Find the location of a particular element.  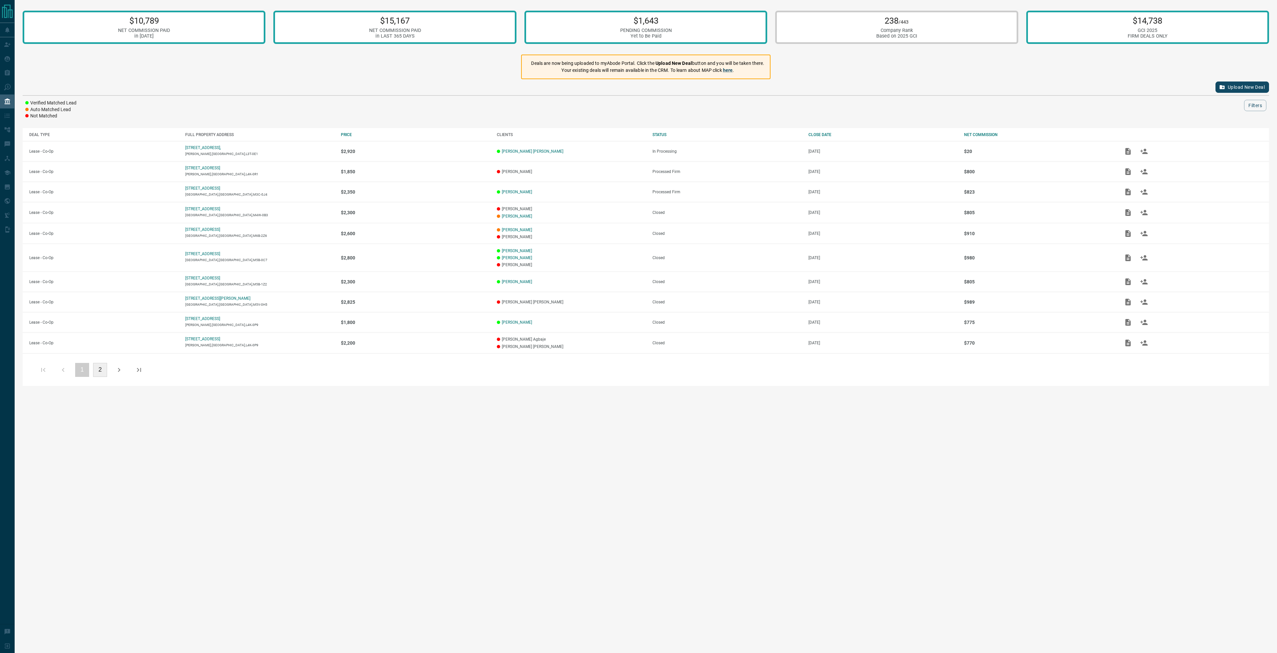

p: Your existing deals will remain available in the CRM. To learn about MAP click . is located at coordinates (647, 70).